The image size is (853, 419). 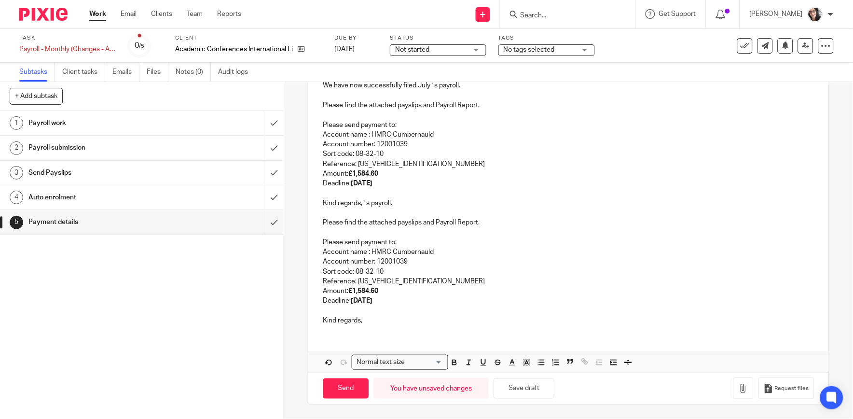 I want to click on input: Search, so click(x=563, y=16).